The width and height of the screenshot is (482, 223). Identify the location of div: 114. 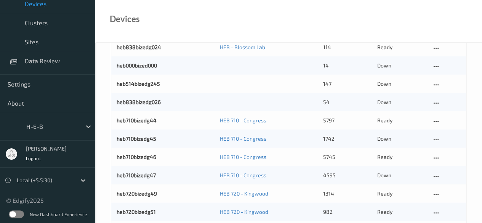
(347, 47).